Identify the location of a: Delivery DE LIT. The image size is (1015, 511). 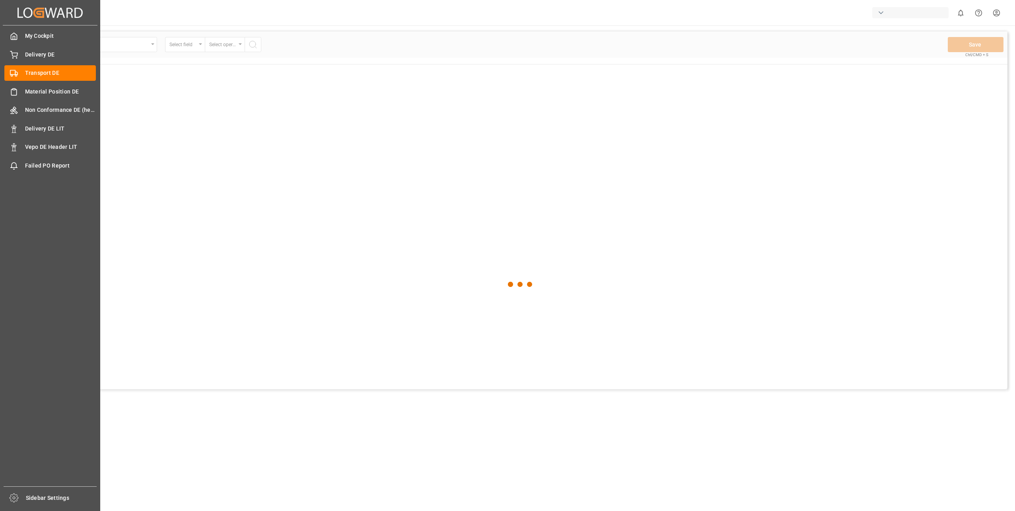
(50, 128).